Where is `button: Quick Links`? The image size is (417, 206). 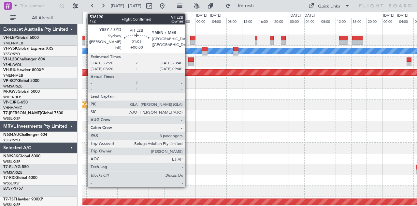
button: Quick Links is located at coordinates (329, 6).